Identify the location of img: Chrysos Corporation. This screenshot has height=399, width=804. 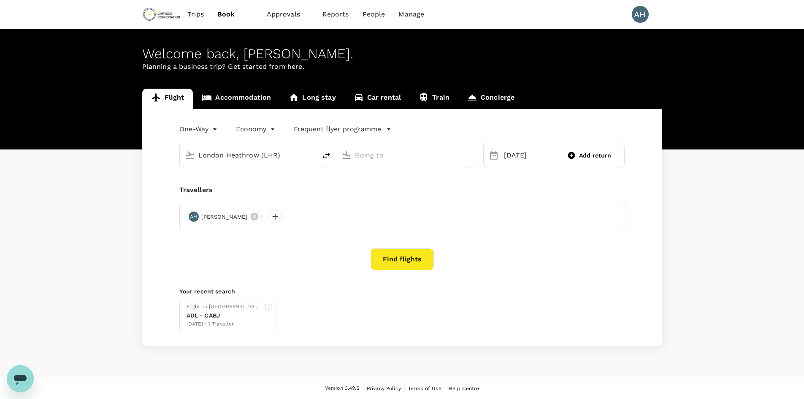
(162, 14).